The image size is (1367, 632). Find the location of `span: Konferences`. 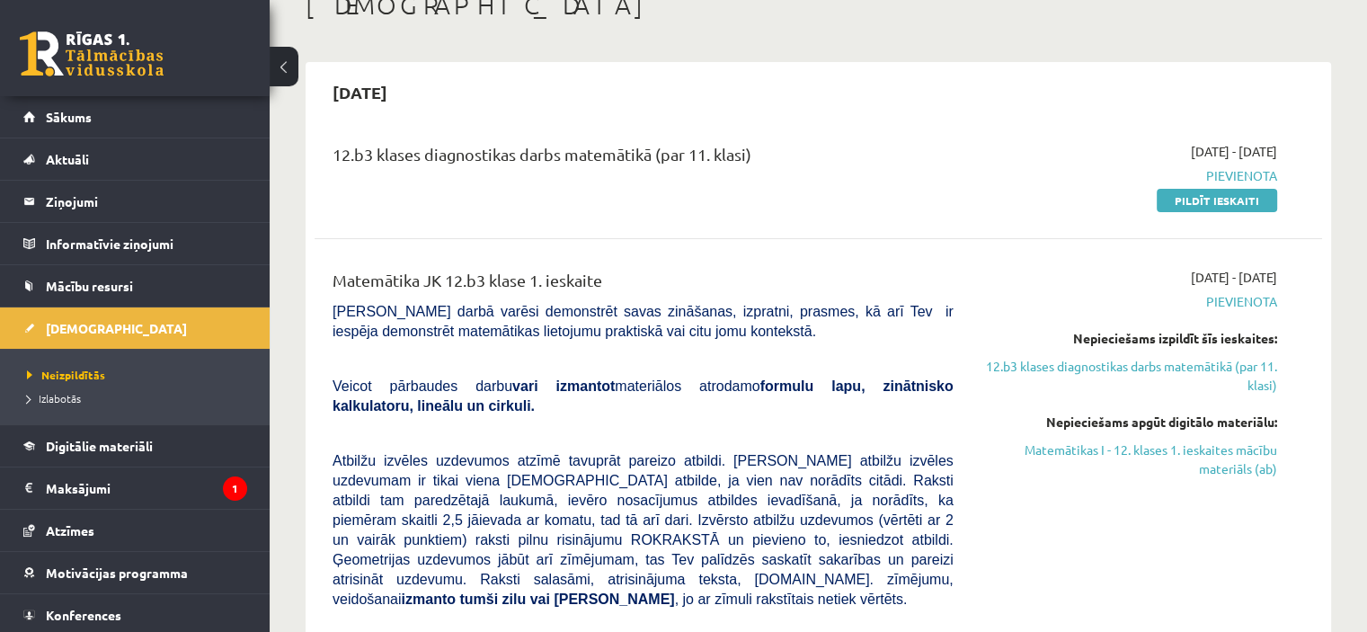

span: Konferences is located at coordinates (84, 615).